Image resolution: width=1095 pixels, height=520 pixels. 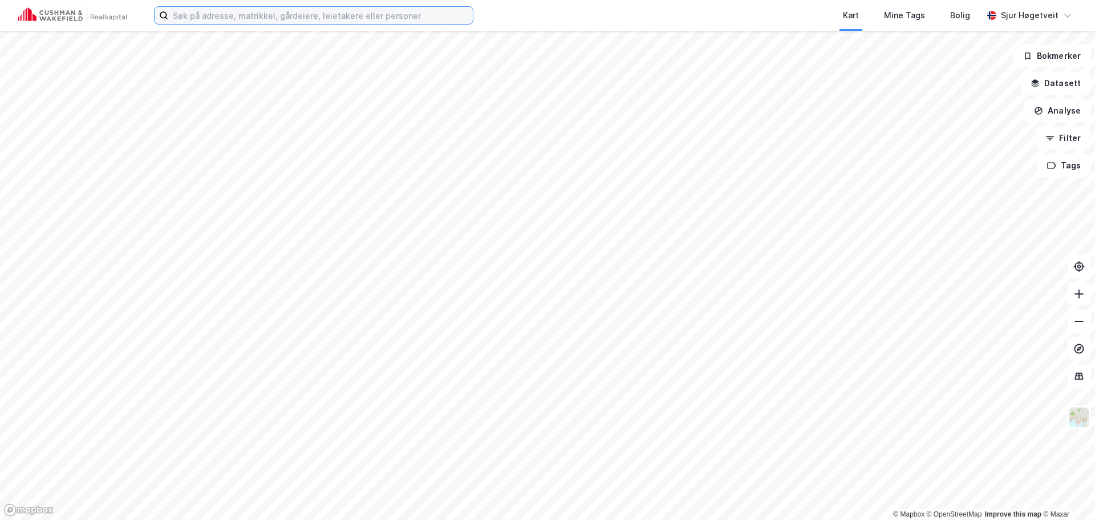 I want to click on div: Sjur Høgetveit, so click(x=1029, y=15).